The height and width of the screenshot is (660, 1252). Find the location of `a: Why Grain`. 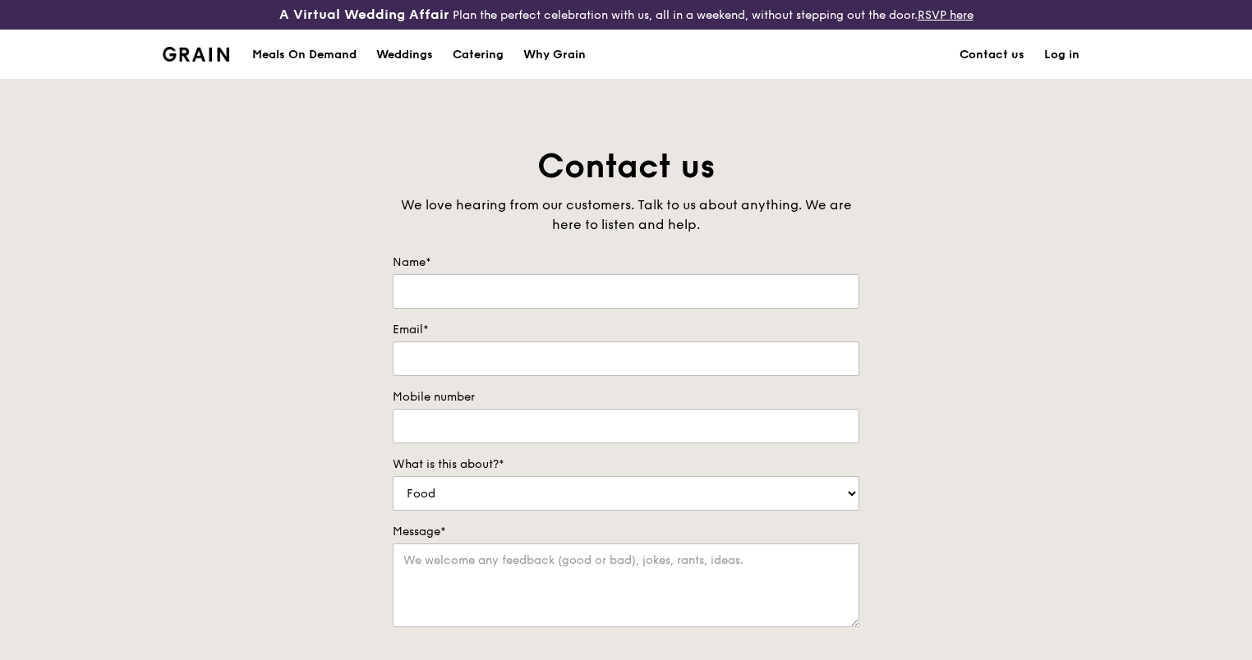

a: Why Grain is located at coordinates (554, 55).